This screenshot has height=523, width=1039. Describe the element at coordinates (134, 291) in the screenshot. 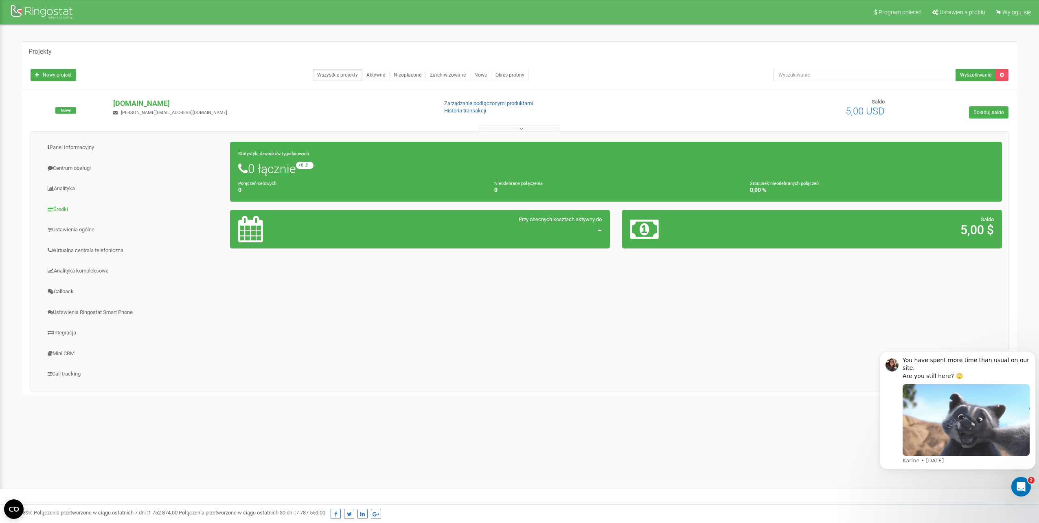

I see `a: Callback` at that location.